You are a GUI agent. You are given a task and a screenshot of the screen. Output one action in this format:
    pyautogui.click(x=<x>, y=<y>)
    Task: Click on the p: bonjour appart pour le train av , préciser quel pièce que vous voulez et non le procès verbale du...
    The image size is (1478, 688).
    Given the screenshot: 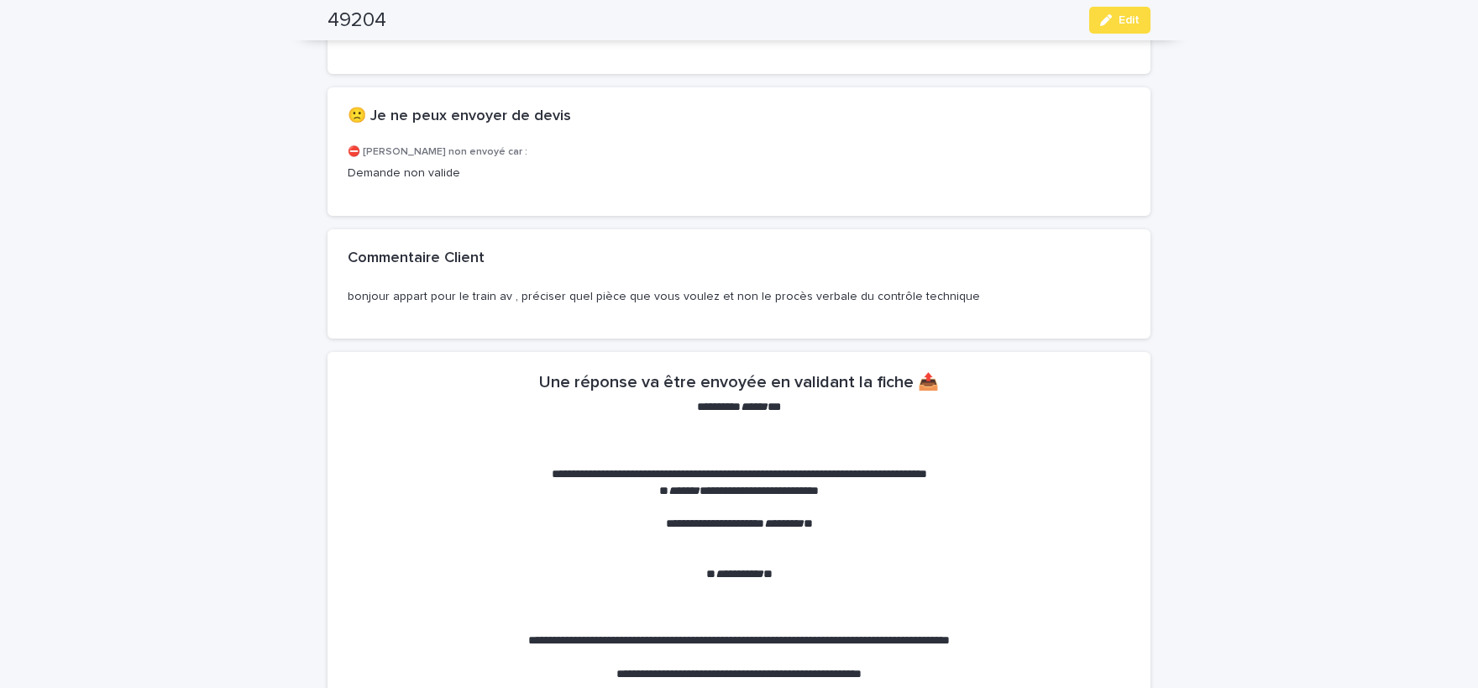 What is the action you would take?
    pyautogui.click(x=739, y=296)
    